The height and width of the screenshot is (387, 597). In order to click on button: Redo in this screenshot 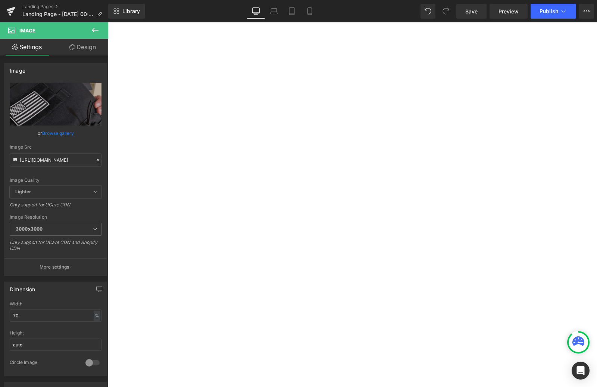, I will do `click(446, 11)`.